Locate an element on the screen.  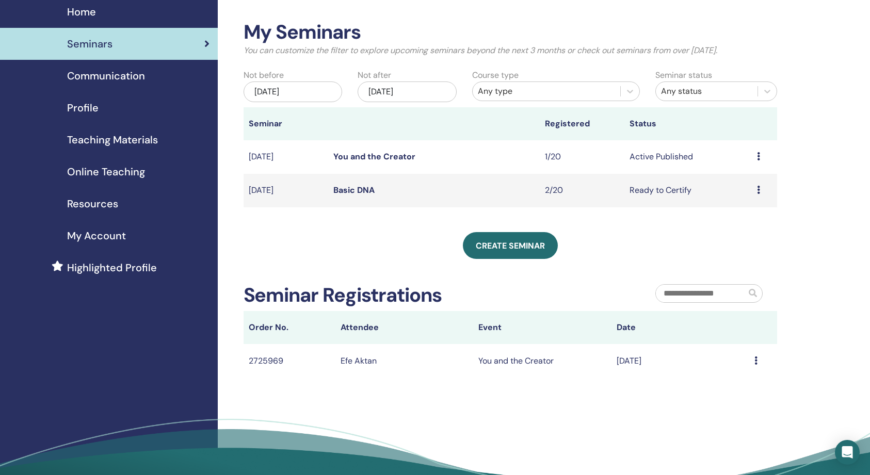
h2: Seminar Registrations is located at coordinates (342, 296).